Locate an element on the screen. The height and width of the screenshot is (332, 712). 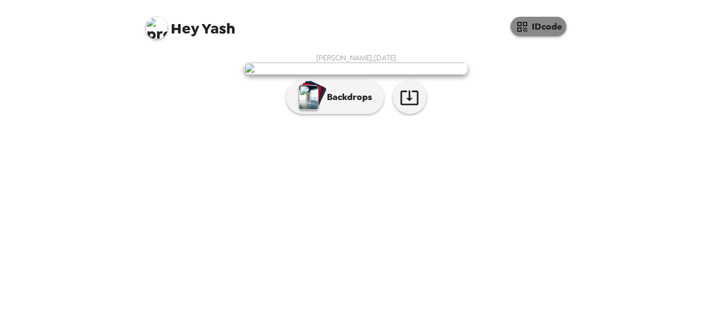
span: Yash is located at coordinates (190, 23).